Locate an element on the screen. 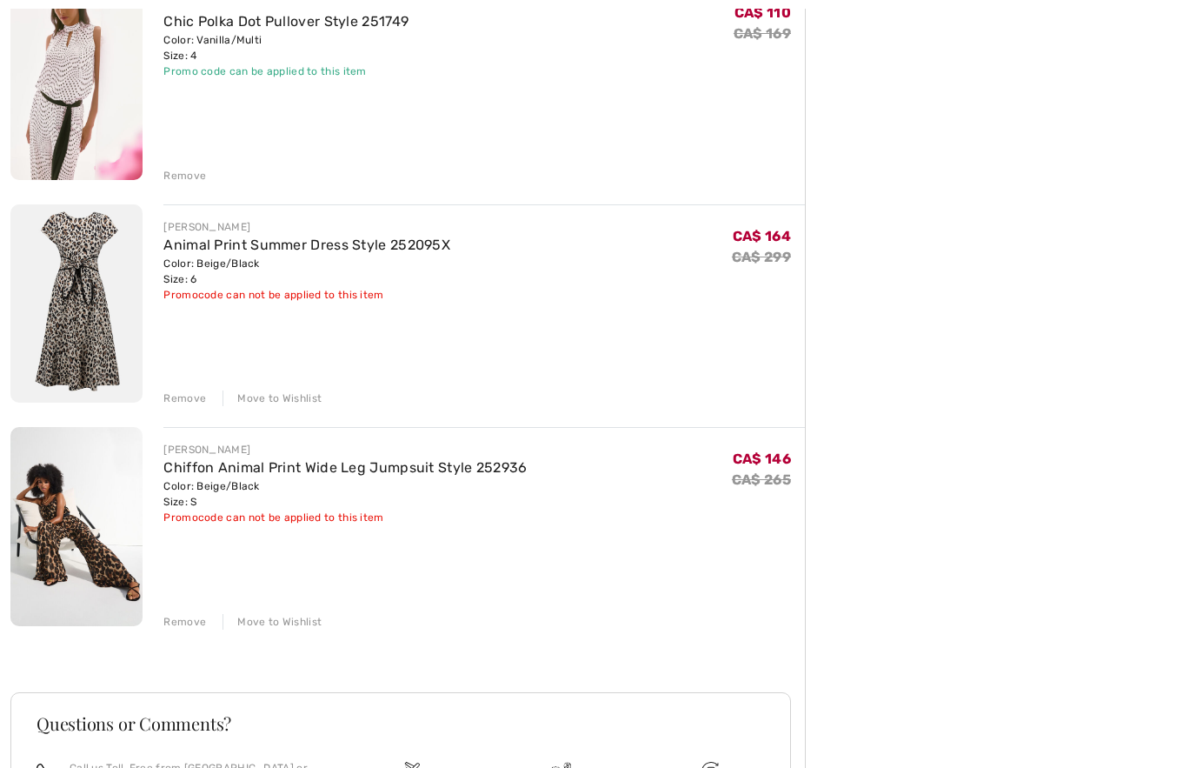 The image size is (1196, 768). a: Animal Print Summer Dress Style 252095X is located at coordinates (307, 244).